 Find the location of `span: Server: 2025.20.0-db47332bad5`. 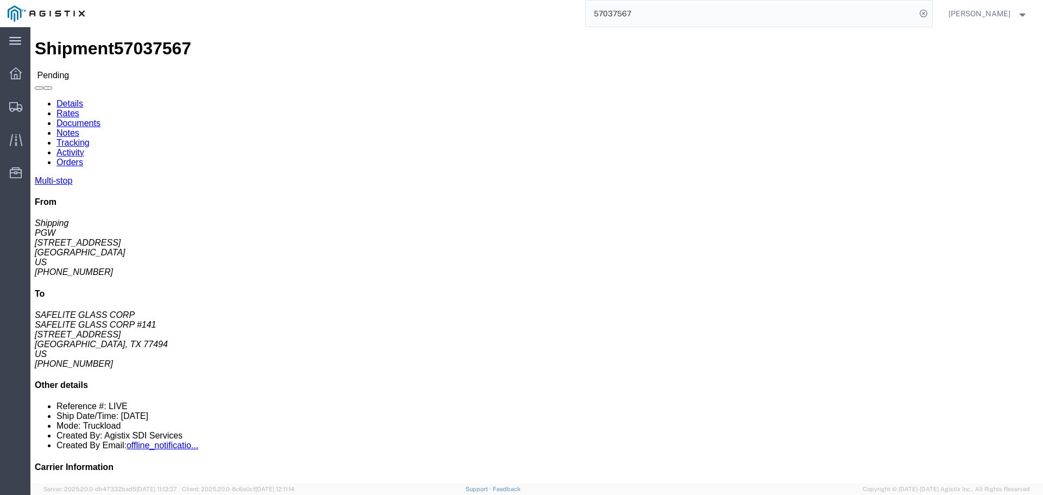

span: Server: 2025.20.0-db47332bad5 is located at coordinates (110, 489).